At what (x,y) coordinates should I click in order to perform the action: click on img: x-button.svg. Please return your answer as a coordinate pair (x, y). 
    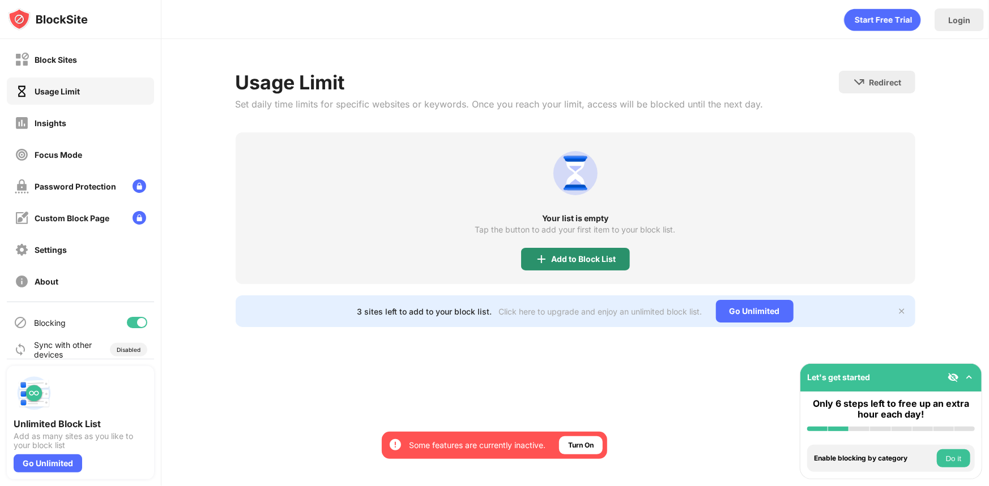
    Looking at the image, I should click on (902, 311).